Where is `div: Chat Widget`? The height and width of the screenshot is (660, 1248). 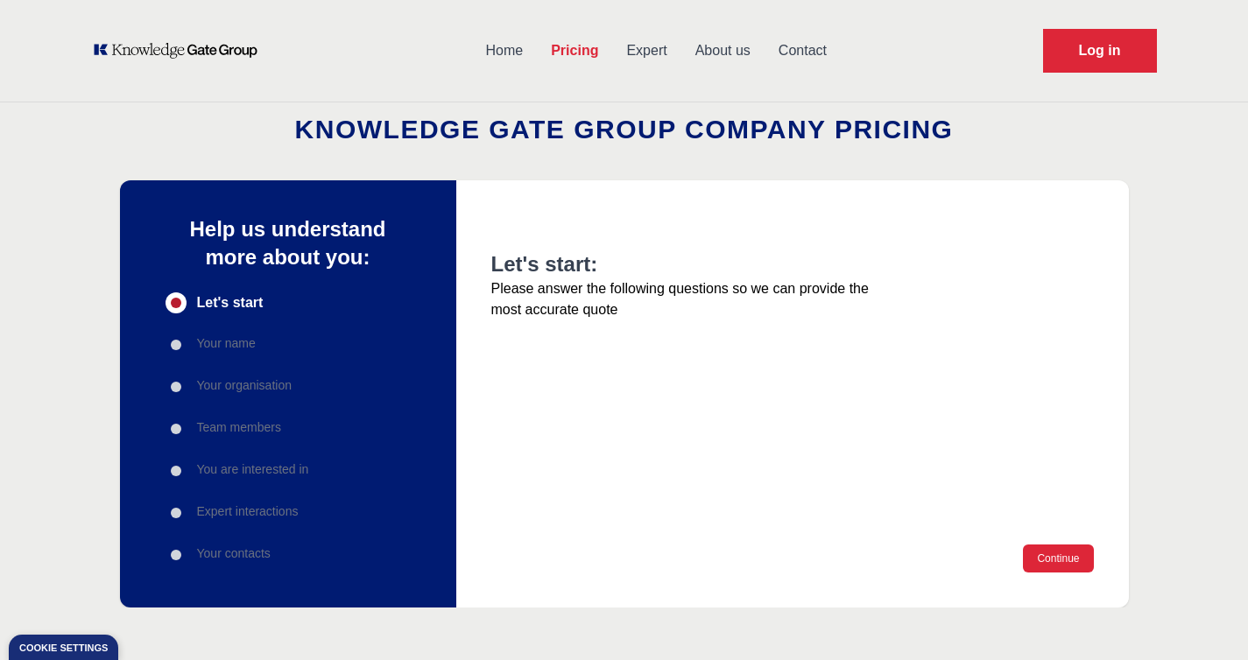
div: Chat Widget is located at coordinates (1204, 618).